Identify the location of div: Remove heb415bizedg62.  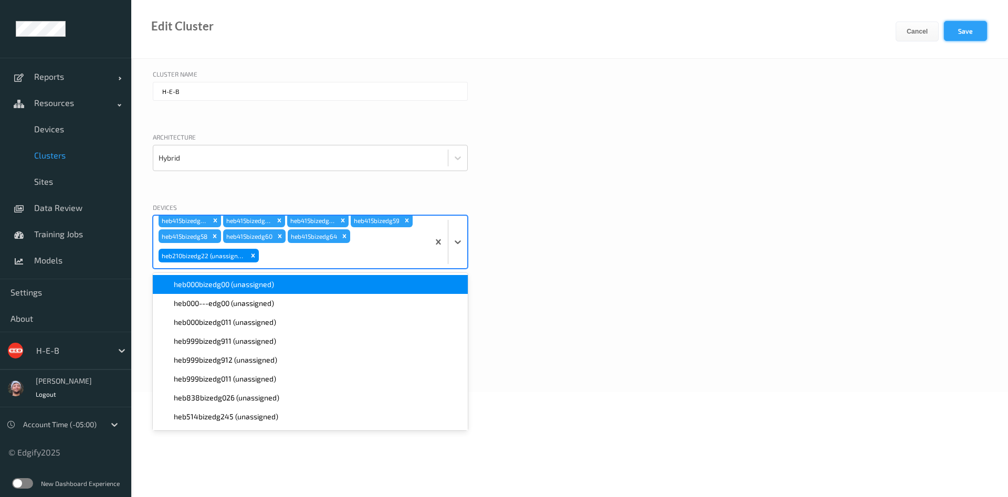
(279, 220).